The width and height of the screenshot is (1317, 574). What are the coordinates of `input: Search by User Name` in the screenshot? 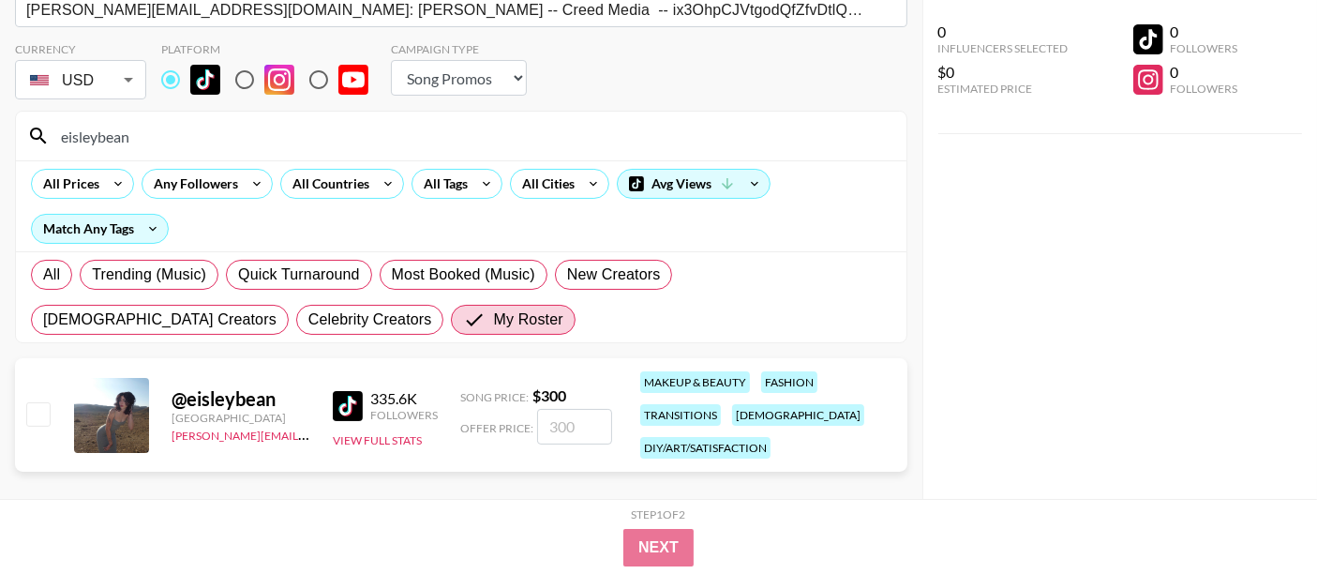 It's located at (472, 136).